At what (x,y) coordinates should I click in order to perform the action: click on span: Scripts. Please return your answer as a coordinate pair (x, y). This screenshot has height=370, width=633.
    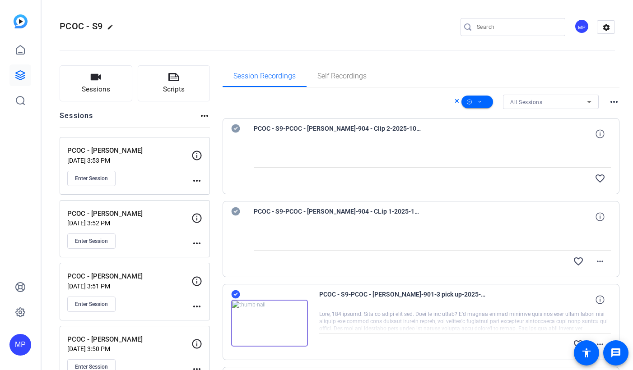
    Looking at the image, I should click on (174, 89).